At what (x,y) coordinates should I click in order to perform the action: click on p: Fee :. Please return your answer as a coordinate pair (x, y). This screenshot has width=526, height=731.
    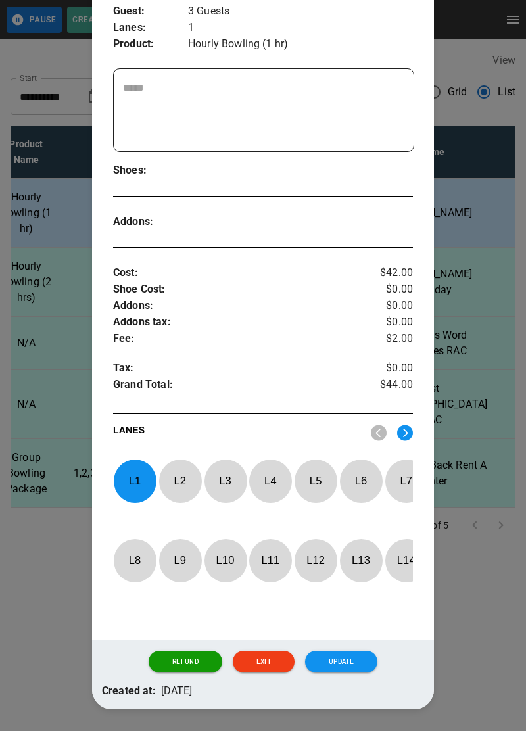
    Looking at the image, I should click on (238, 338).